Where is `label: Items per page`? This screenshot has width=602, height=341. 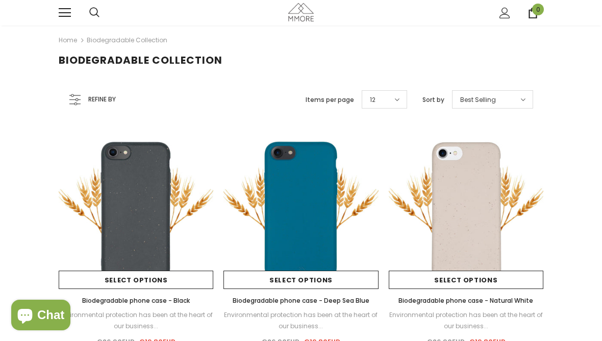 label: Items per page is located at coordinates (329, 100).